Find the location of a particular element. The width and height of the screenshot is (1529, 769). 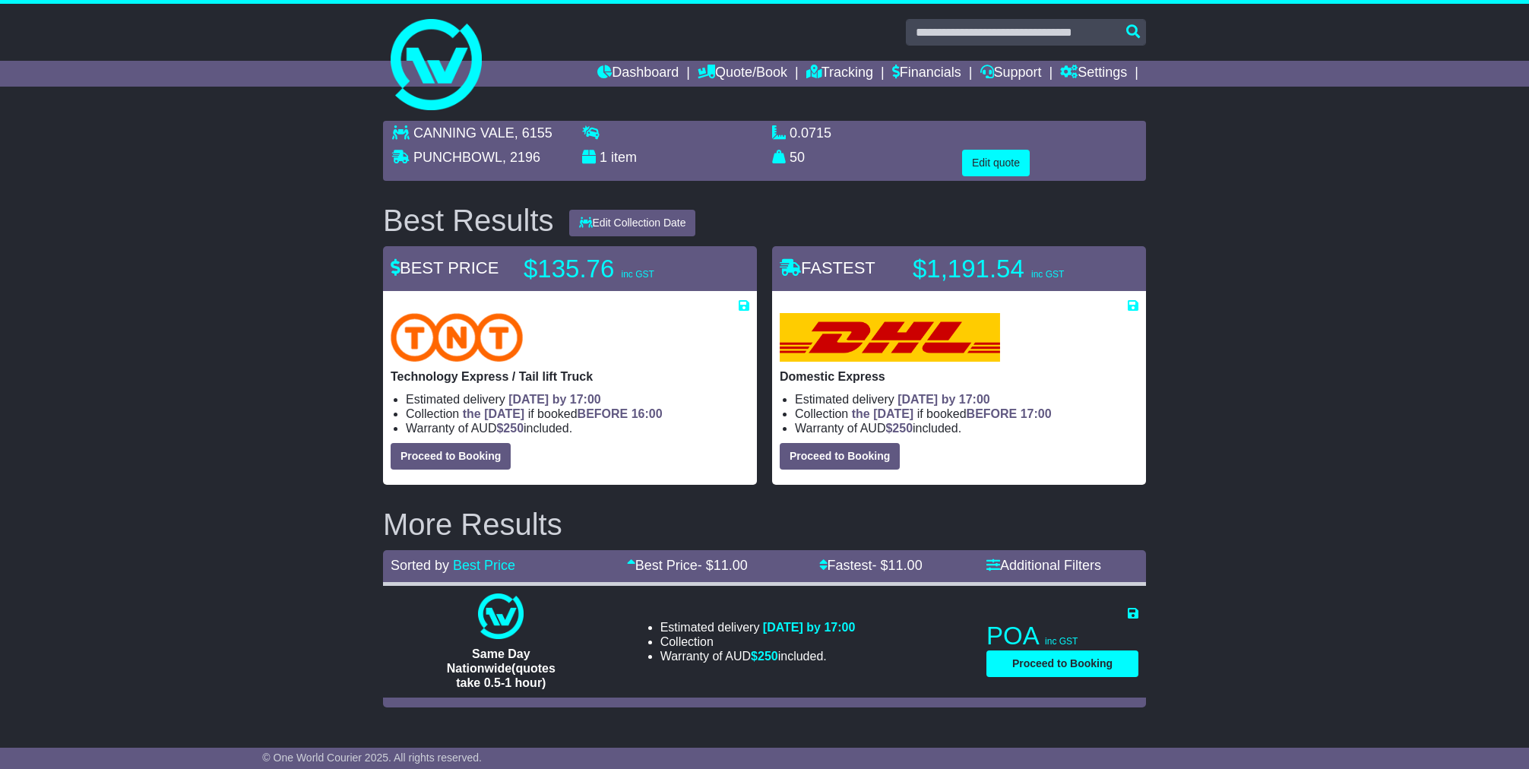

a: Dashboard is located at coordinates (638, 74).